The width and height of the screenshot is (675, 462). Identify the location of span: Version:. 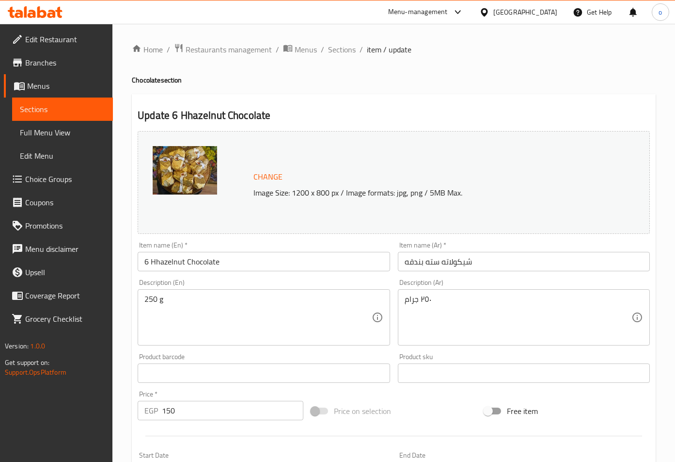
(16, 346).